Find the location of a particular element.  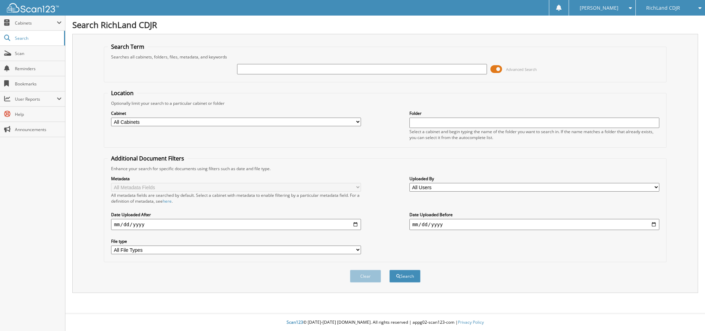

label: Folder is located at coordinates (534, 113).